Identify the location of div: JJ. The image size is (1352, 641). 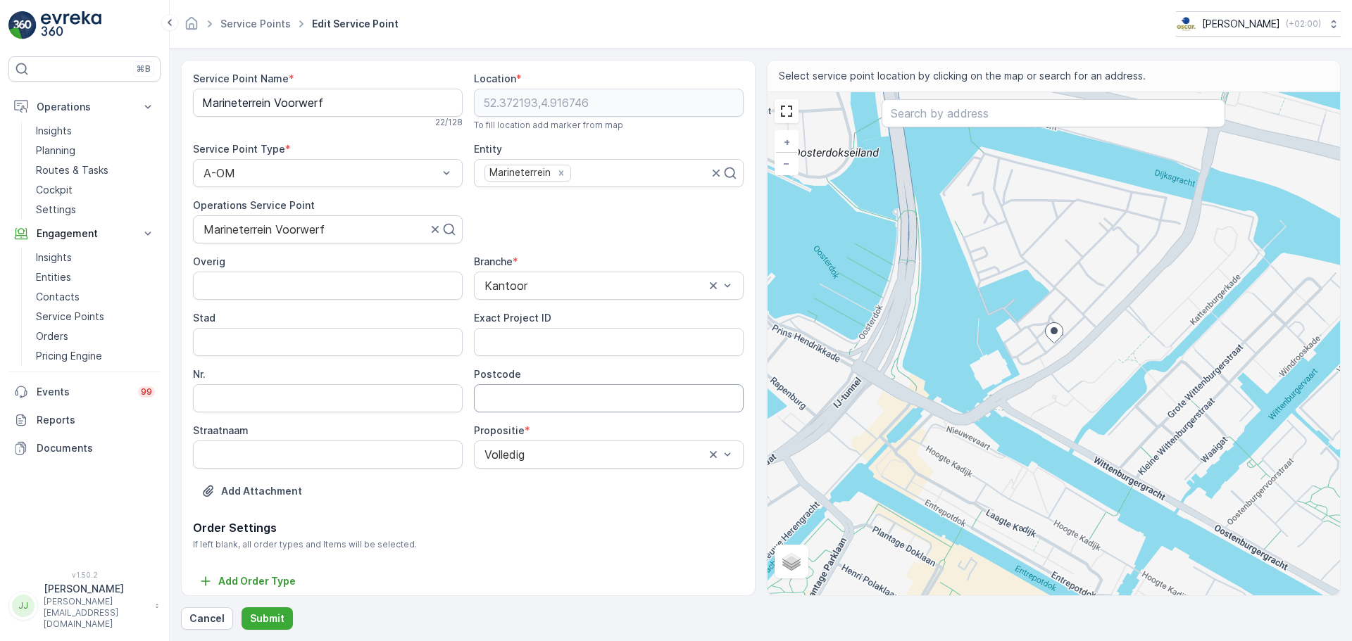
(23, 606).